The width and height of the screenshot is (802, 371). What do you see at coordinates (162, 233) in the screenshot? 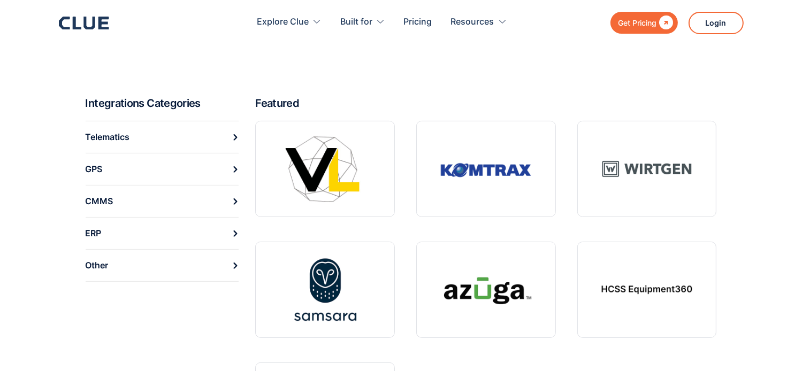
I see `a: ERP` at bounding box center [162, 233].